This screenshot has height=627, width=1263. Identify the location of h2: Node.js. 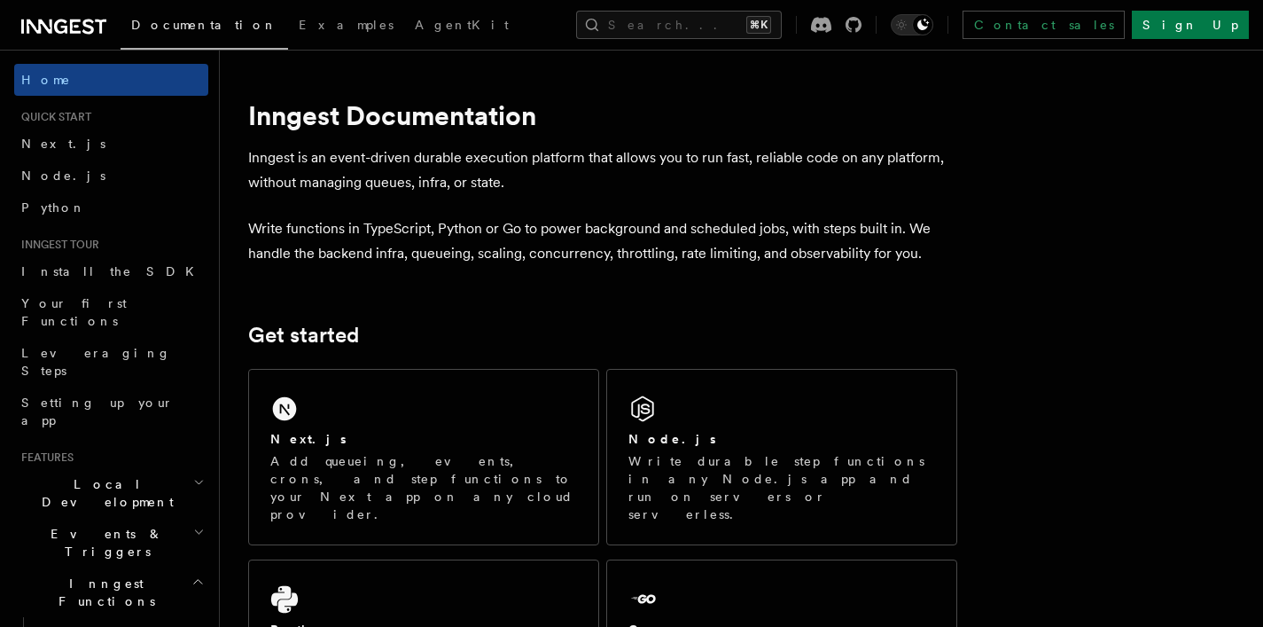
(672, 439).